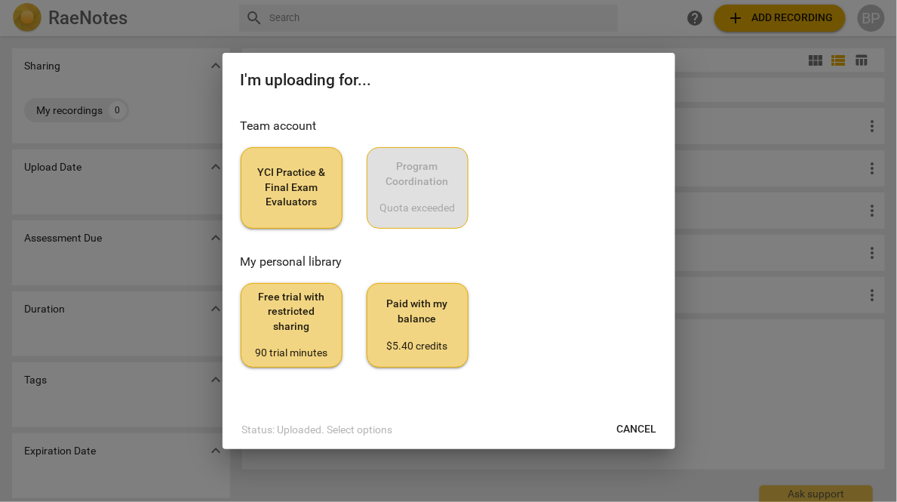 The image size is (897, 502). Describe the element at coordinates (449, 262) in the screenshot. I see `h3: My personal library` at that location.